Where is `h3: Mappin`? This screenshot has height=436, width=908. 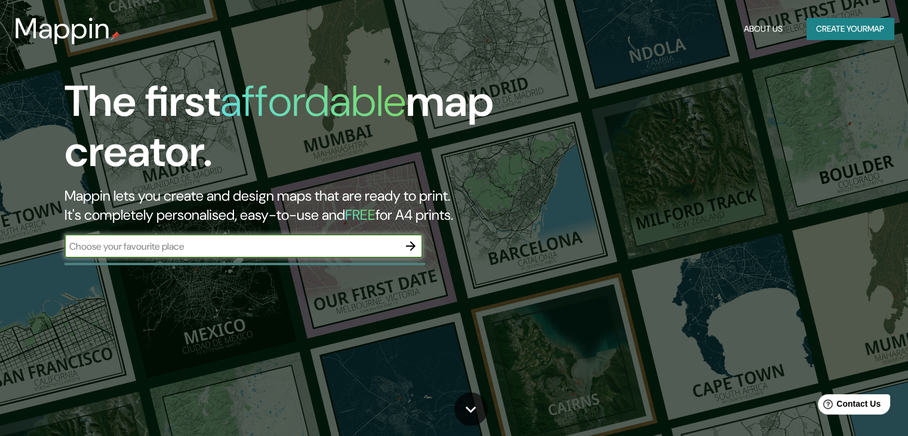
h3: Mappin is located at coordinates (62, 29).